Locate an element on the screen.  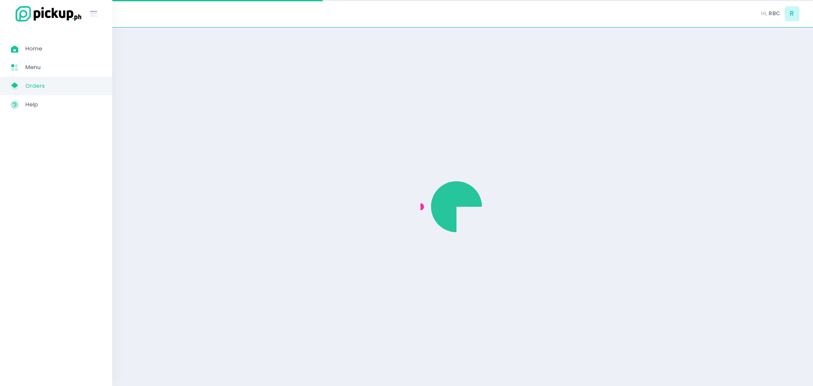
span: Help is located at coordinates (63, 105).